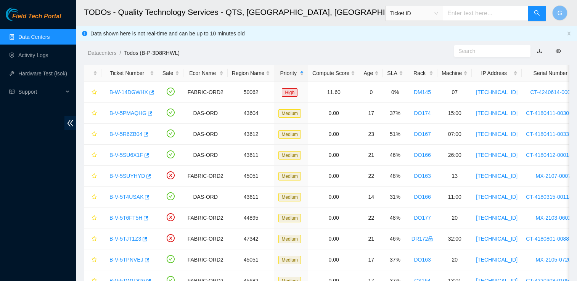 The height and width of the screenshot is (281, 577). Describe the element at coordinates (455, 197) in the screenshot. I see `td: 11:00` at that location.